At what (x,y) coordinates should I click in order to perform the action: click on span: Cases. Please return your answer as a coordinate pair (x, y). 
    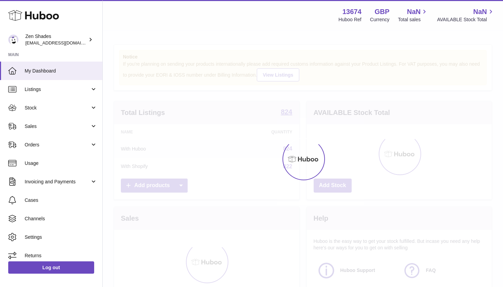
    Looking at the image, I should click on (61, 200).